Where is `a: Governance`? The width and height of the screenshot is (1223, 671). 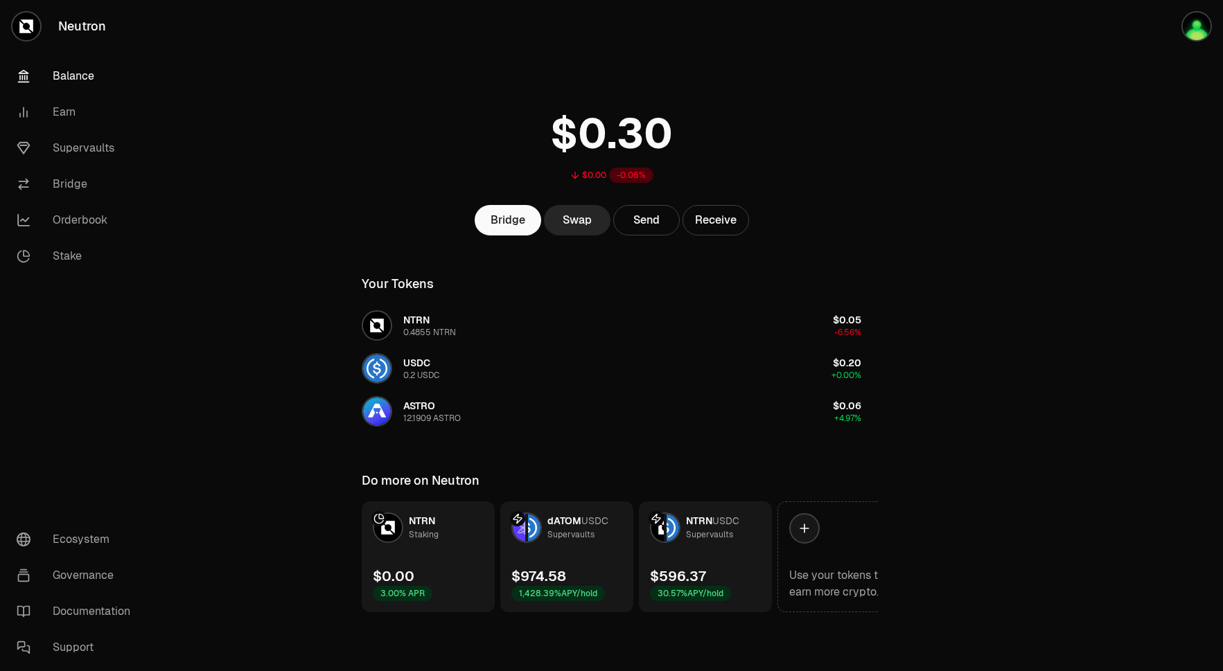 a: Governance is located at coordinates (78, 576).